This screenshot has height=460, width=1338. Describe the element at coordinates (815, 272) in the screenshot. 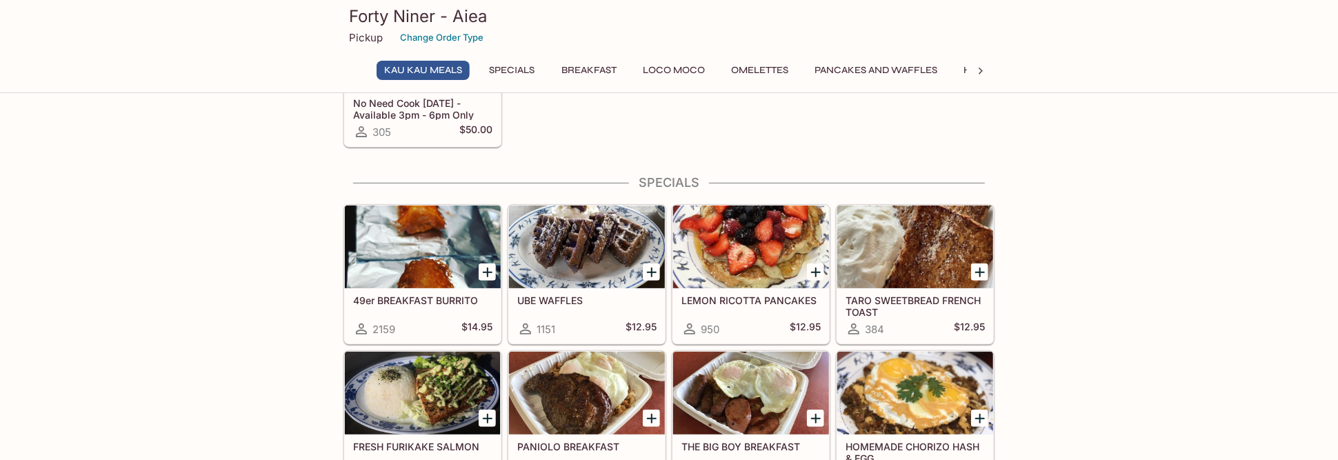

I see `button: Add LEMON RICOTTA PANCAKES` at that location.